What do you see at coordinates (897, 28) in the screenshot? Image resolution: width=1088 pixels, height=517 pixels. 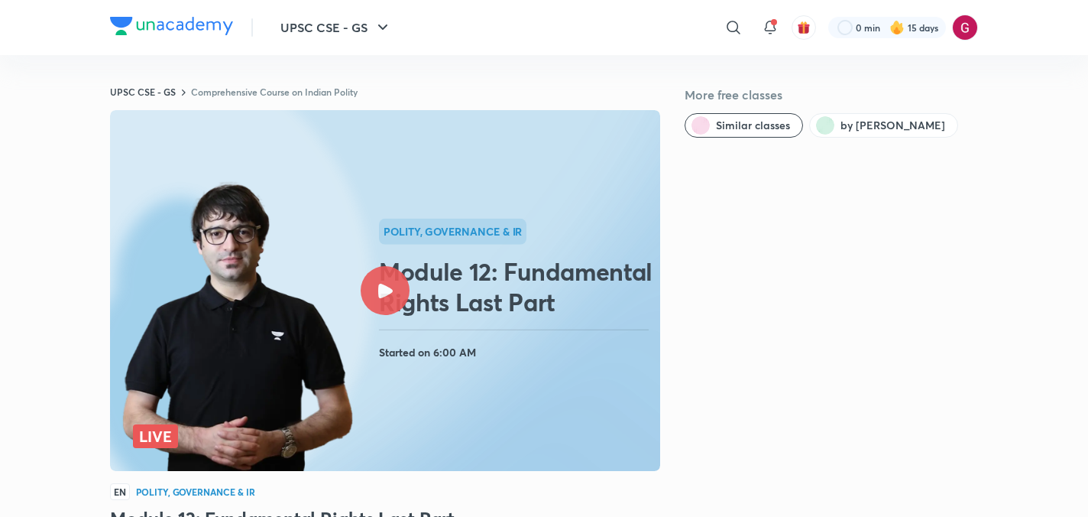 I see `img: streak` at bounding box center [897, 28].